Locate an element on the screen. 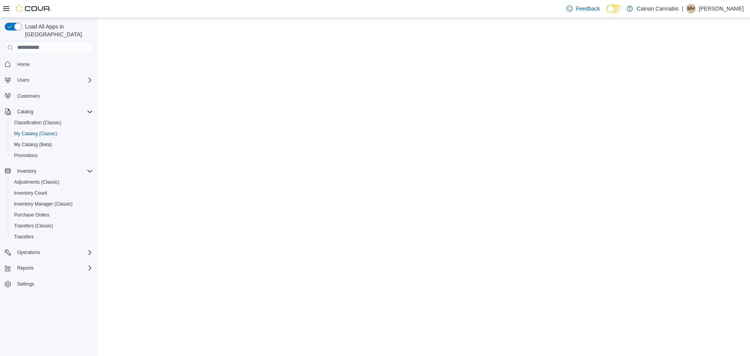  a: Promotions is located at coordinates (26, 155).